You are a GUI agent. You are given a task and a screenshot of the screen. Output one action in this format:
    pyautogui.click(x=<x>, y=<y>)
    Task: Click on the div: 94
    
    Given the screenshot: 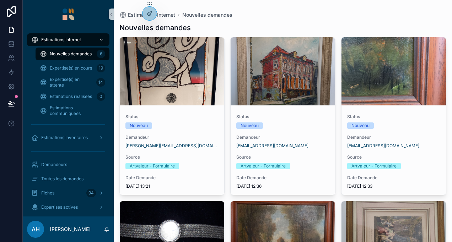 What is the action you would take?
    pyautogui.click(x=91, y=193)
    